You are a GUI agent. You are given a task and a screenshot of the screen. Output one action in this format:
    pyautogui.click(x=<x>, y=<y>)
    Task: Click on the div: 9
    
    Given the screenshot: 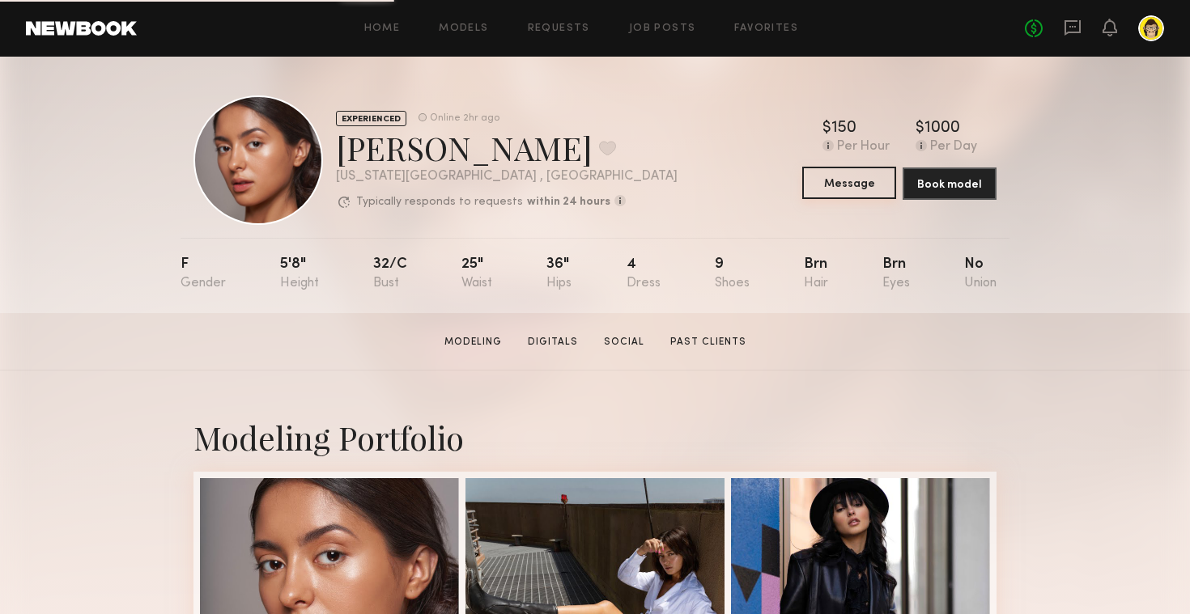 What is the action you would take?
    pyautogui.click(x=732, y=274)
    